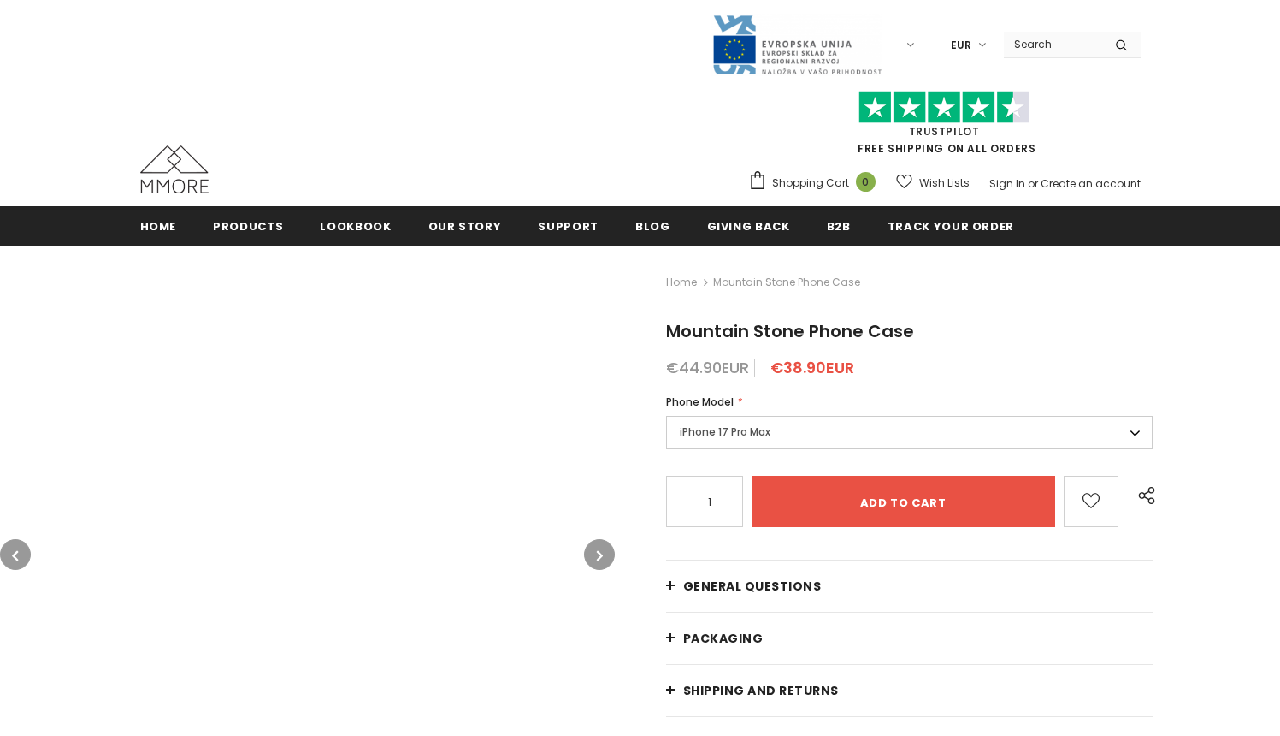 The image size is (1280, 736). Describe the element at coordinates (811, 183) in the screenshot. I see `span: Shopping Cart` at that location.